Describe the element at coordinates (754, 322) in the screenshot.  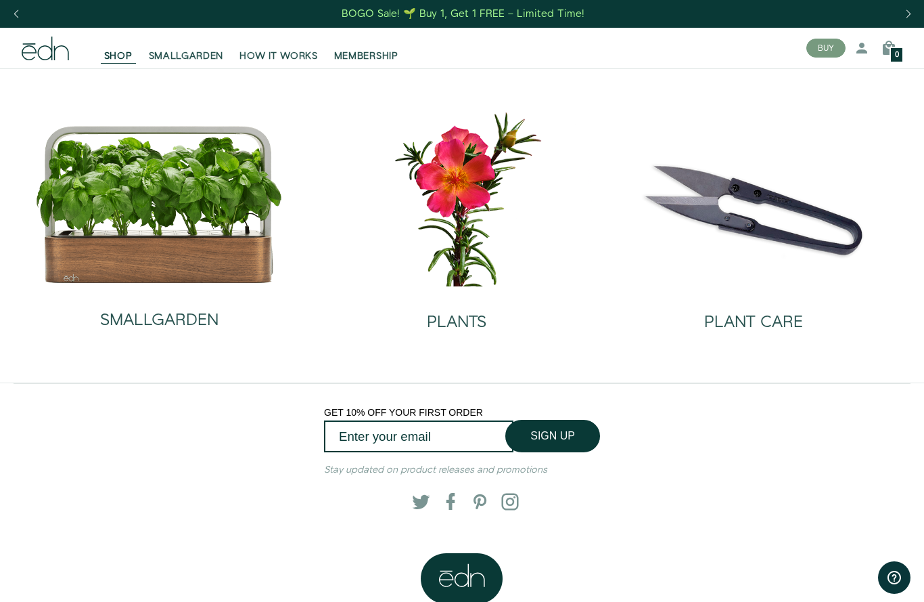
I see `h2: PLANT CARE` at that location.